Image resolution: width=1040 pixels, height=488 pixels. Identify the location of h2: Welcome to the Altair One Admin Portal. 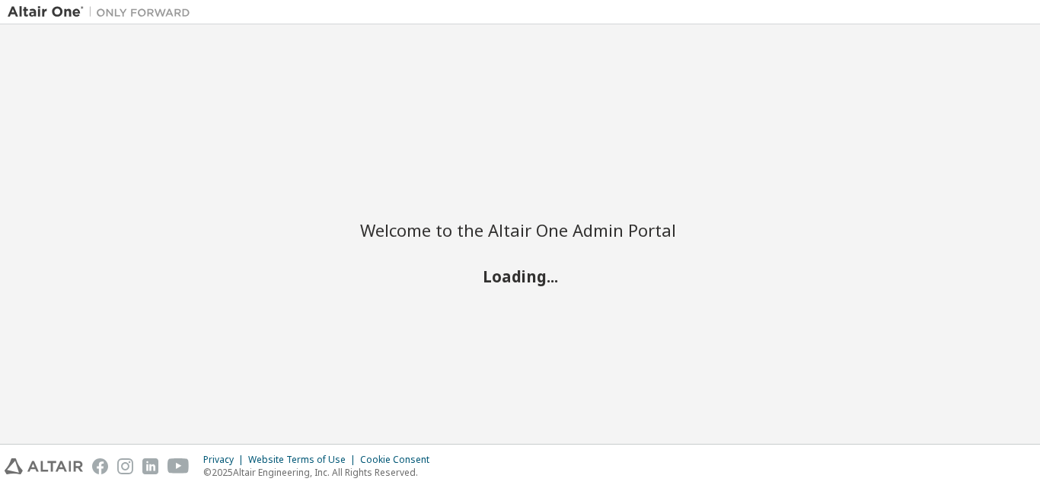
(520, 230).